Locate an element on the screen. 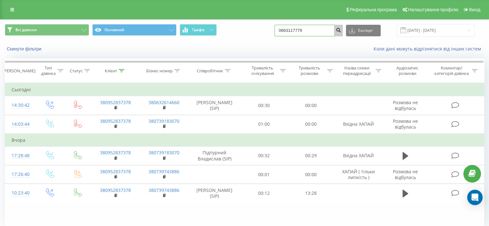  a: Коли дані можуть відрізнятися вiд інших систем is located at coordinates (429, 49).